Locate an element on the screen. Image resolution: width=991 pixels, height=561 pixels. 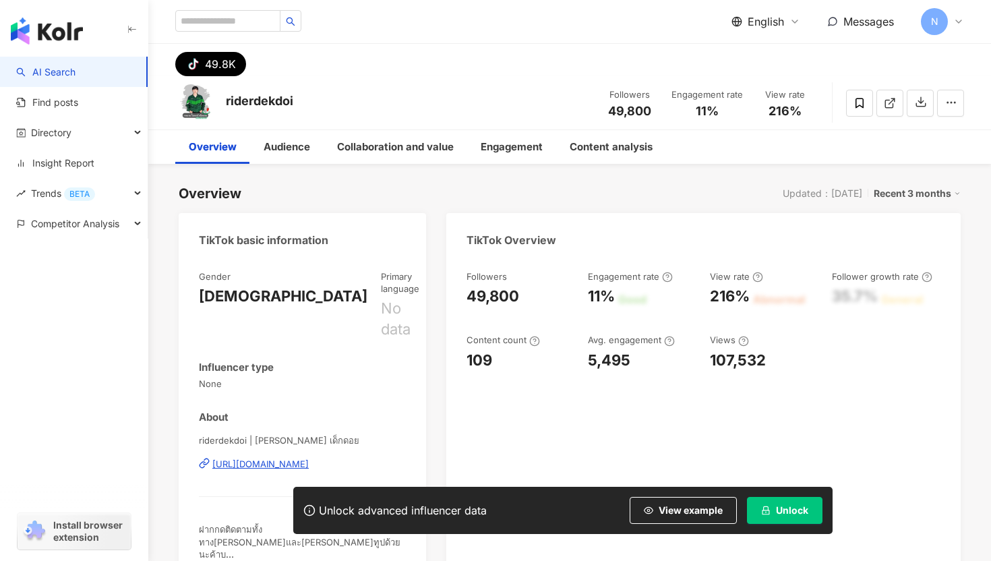
div: 5,495 is located at coordinates (608, 360).